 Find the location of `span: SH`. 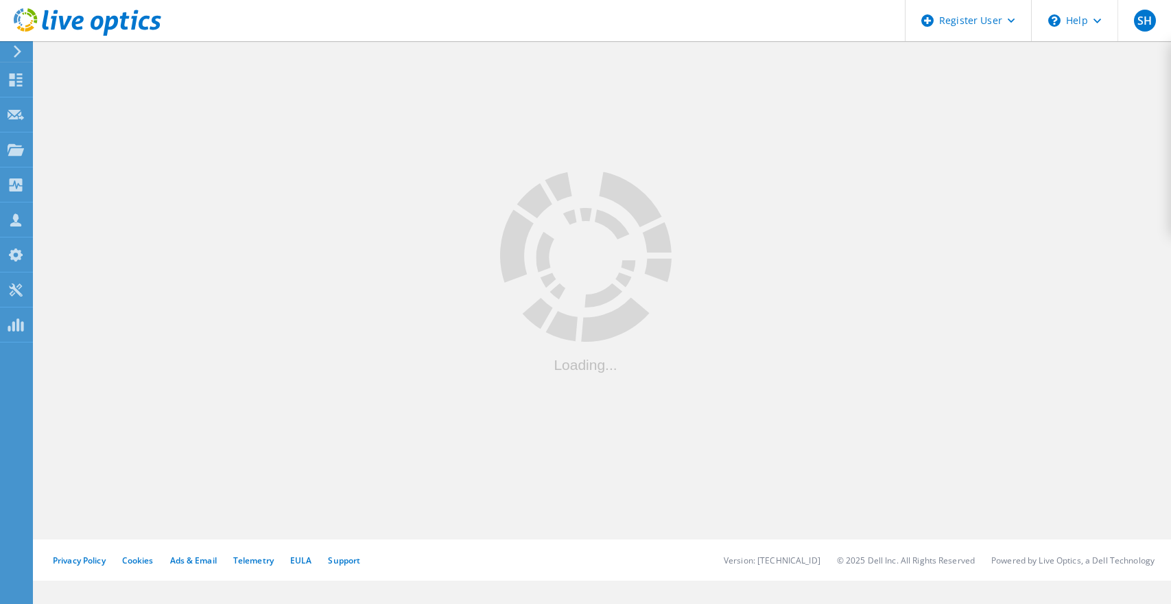

span: SH is located at coordinates (1144, 21).